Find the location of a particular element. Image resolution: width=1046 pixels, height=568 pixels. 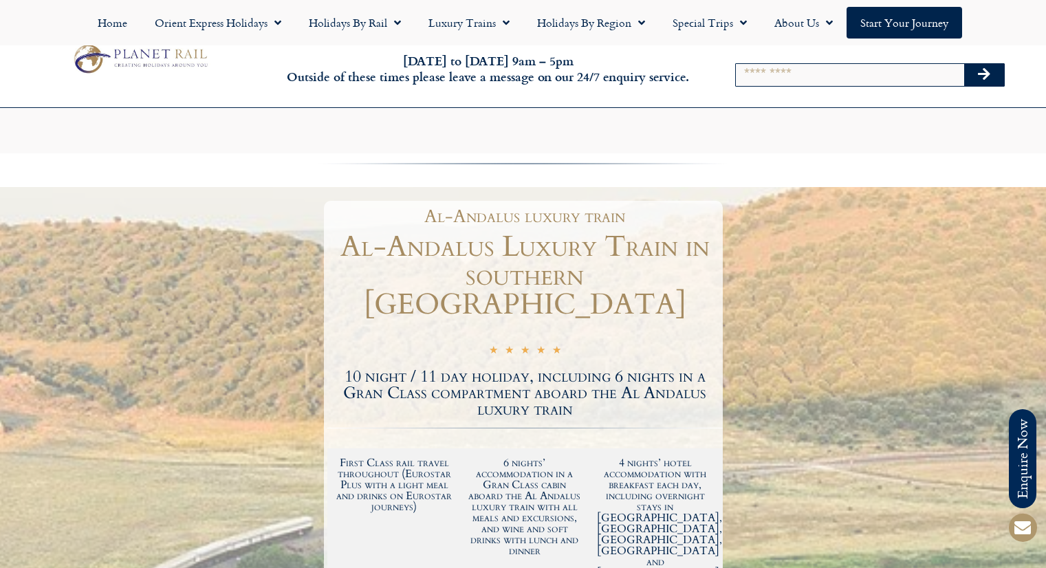

a: Holidays by Region is located at coordinates (591, 23).